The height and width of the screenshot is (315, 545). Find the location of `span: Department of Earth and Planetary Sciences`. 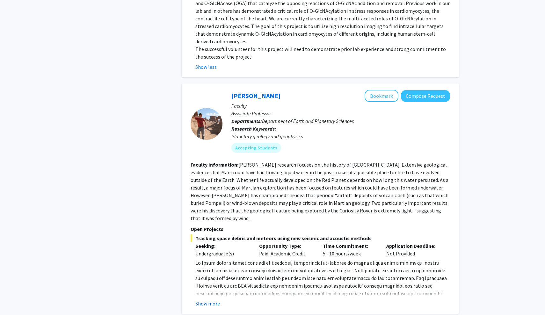

span: Department of Earth and Planetary Sciences is located at coordinates (308, 121).